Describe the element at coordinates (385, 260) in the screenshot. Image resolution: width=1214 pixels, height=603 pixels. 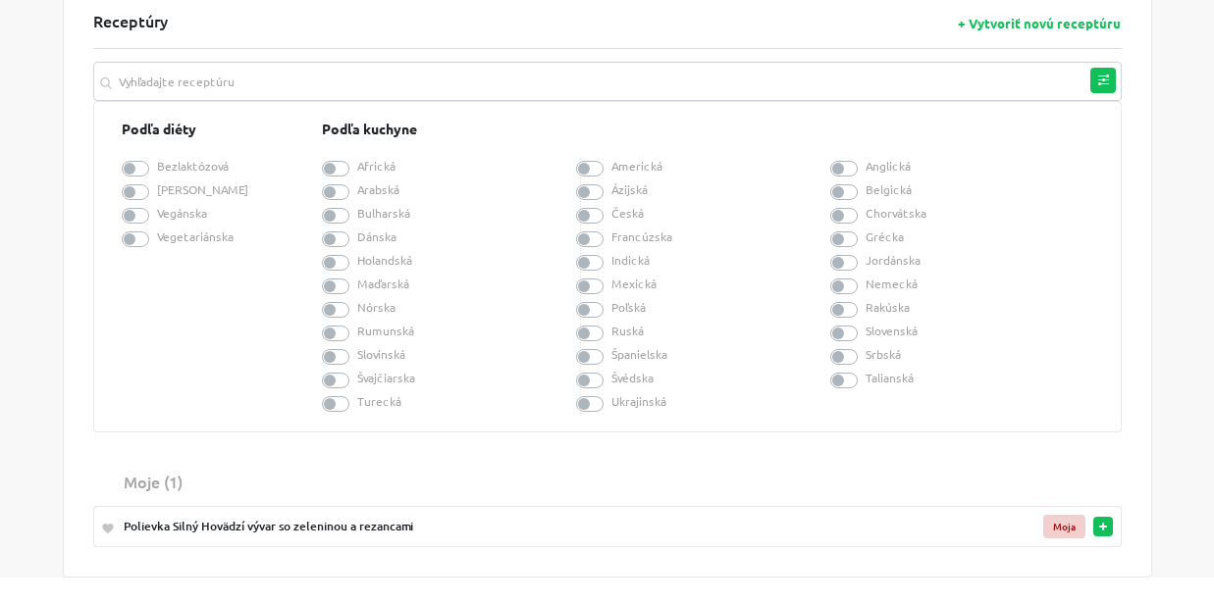
I see `label: Holandská` at that location.